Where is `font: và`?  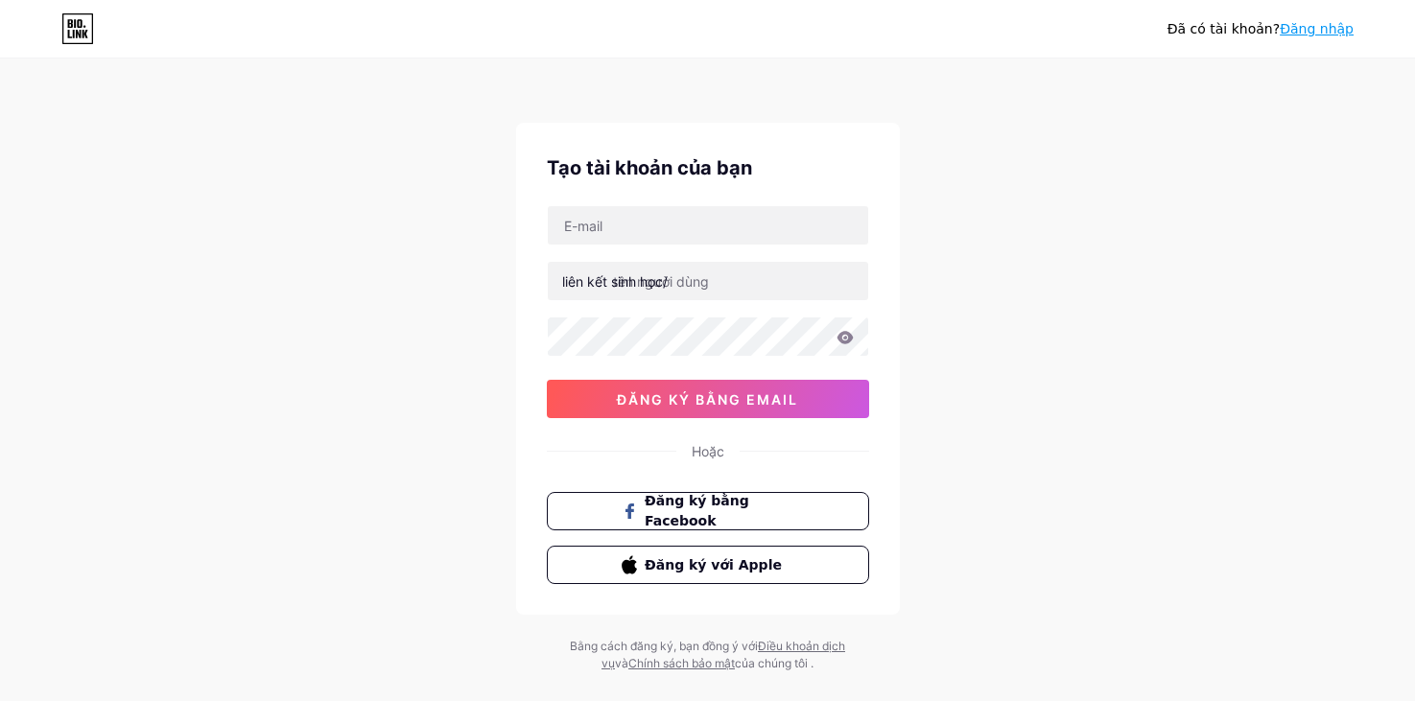
font: và is located at coordinates (621, 663).